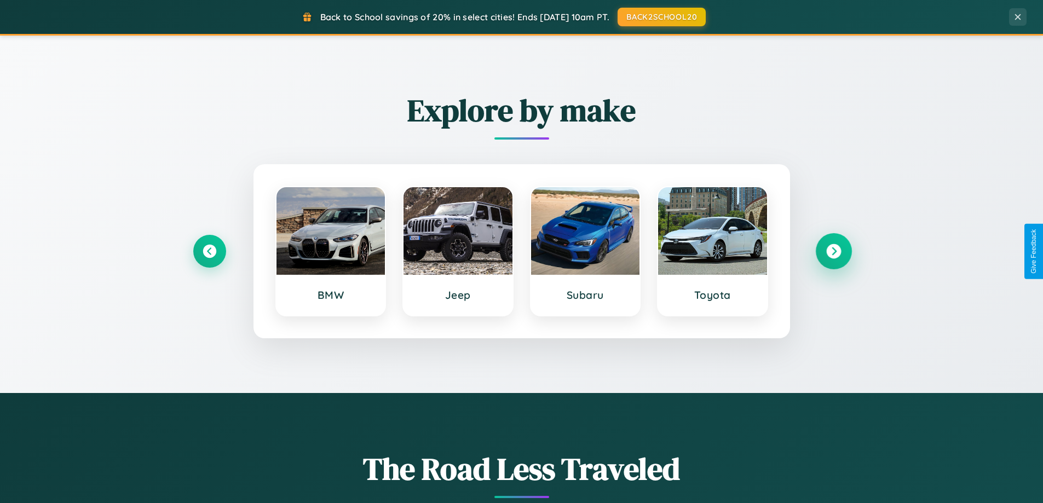 The image size is (1043, 503). Describe the element at coordinates (522, 110) in the screenshot. I see `h2: Explore by make` at that location.